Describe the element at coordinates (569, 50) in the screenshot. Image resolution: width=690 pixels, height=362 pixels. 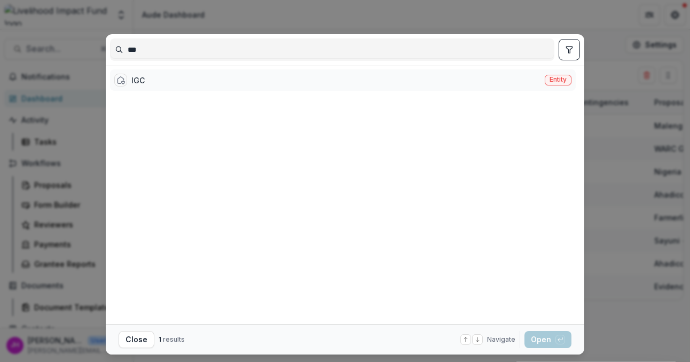
I see `button: toggle filters` at that location.